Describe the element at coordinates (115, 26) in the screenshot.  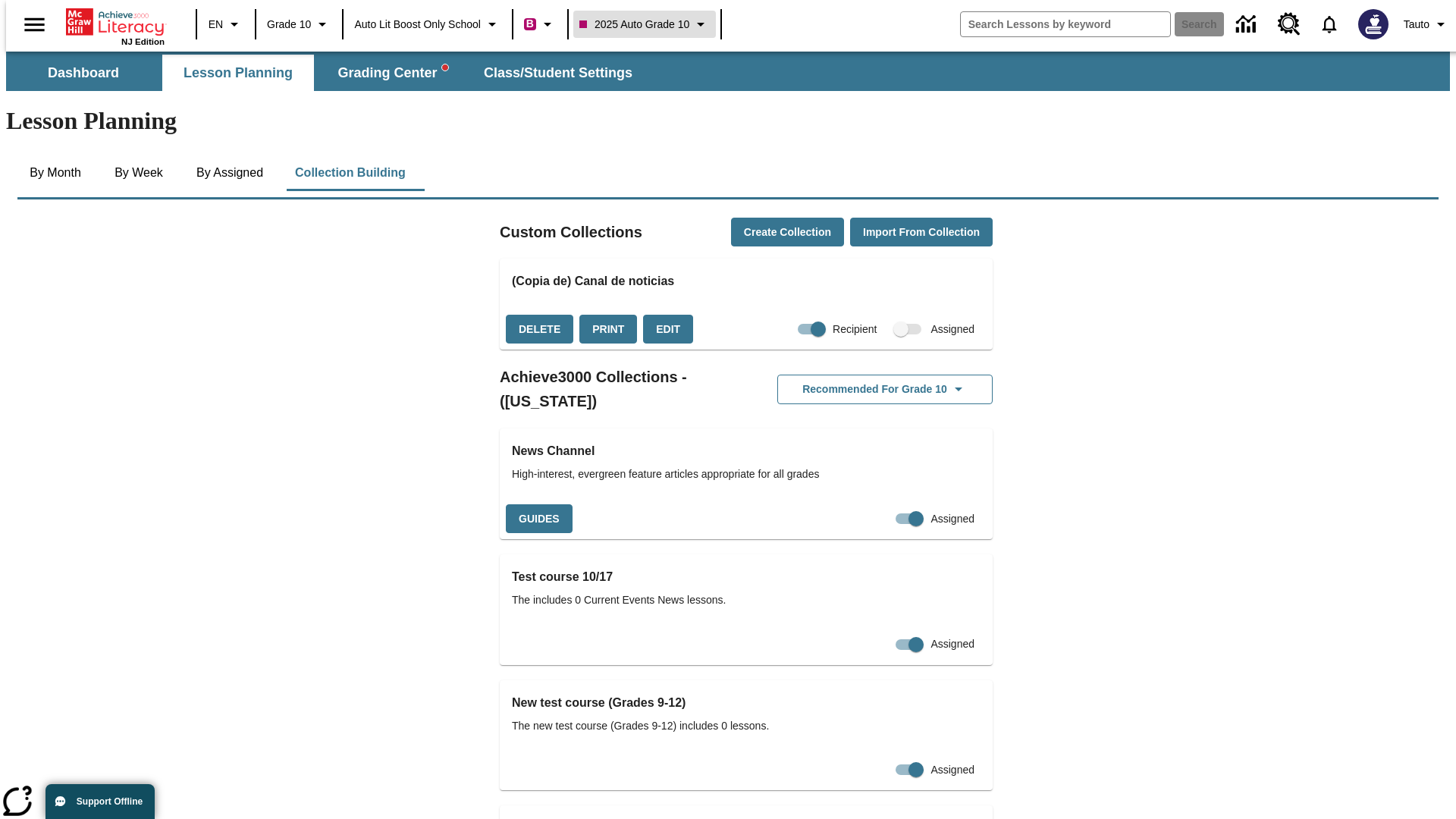
I see `div: Home` at that location.